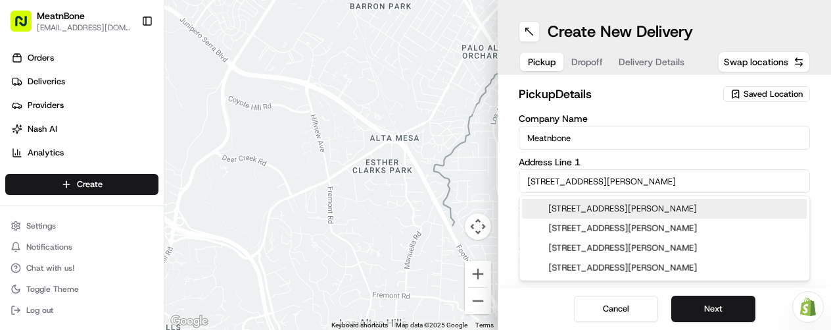 The width and height of the screenshot is (831, 330). What do you see at coordinates (84, 153) in the screenshot?
I see `a: Analytics` at bounding box center [84, 153].